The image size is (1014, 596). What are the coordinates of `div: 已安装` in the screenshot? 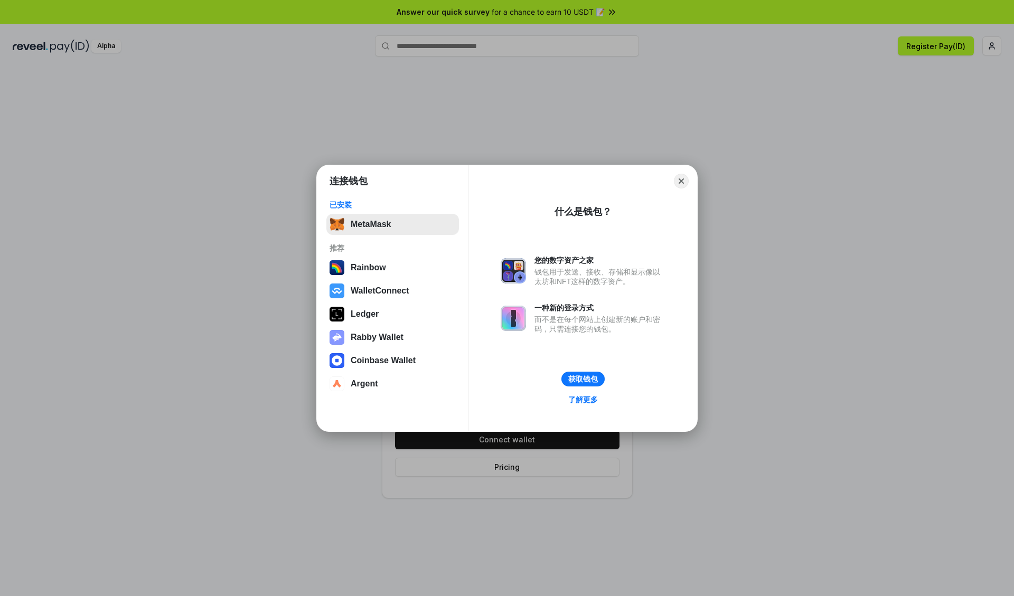 It's located at (392, 205).